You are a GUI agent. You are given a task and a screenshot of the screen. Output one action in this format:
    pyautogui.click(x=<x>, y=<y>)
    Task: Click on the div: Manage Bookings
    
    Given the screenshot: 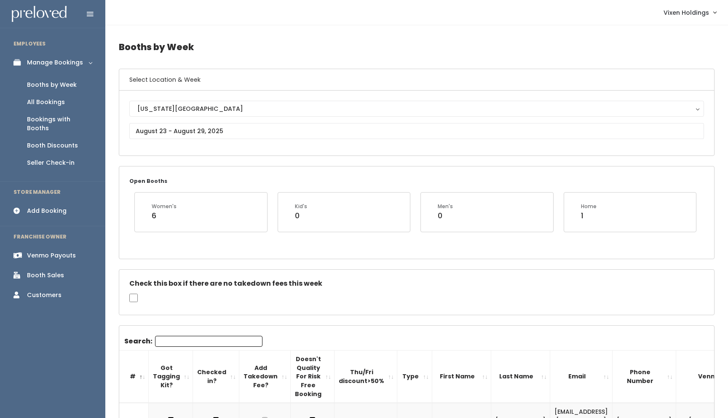 What is the action you would take?
    pyautogui.click(x=55, y=62)
    